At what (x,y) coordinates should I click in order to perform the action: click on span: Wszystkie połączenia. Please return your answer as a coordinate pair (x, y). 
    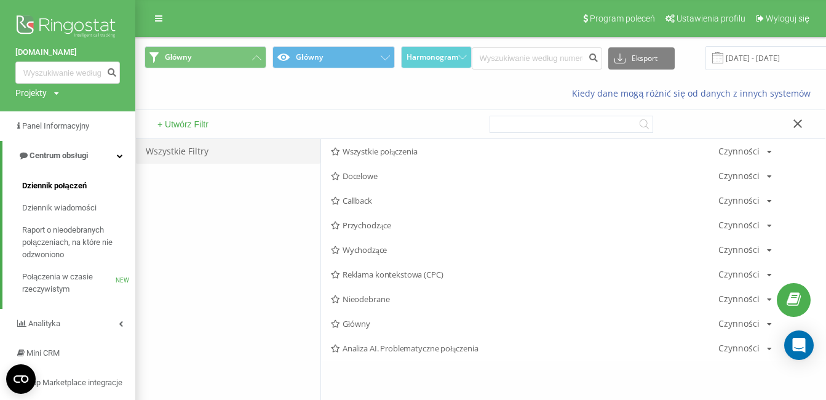
    Looking at the image, I should click on (525, 151).